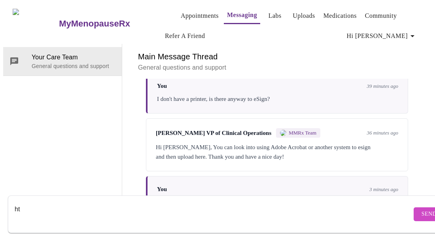  What do you see at coordinates (381, 16) in the screenshot?
I see `button: Community` at bounding box center [381, 16].